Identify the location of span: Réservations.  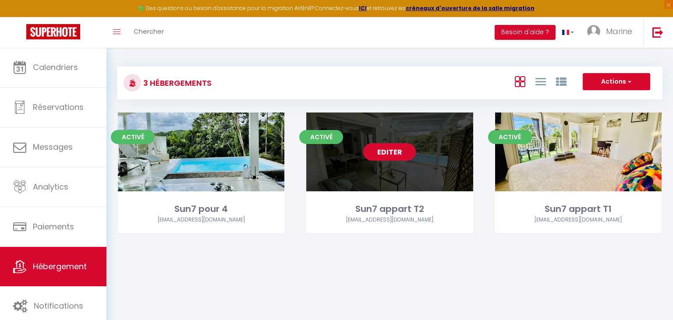
(58, 107).